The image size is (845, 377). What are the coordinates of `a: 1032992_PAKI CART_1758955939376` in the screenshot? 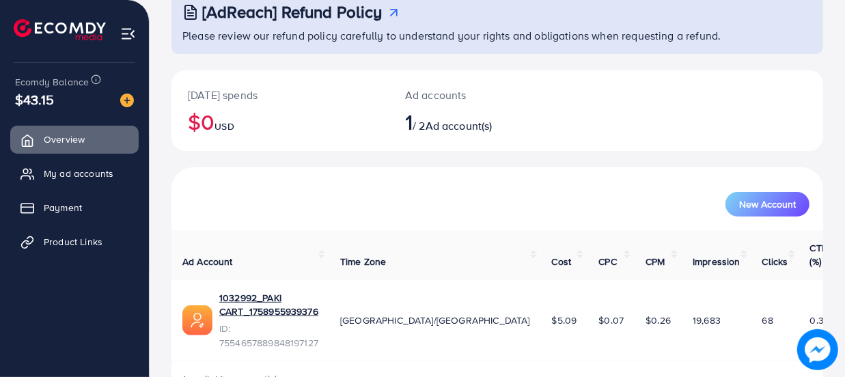 It's located at (269, 305).